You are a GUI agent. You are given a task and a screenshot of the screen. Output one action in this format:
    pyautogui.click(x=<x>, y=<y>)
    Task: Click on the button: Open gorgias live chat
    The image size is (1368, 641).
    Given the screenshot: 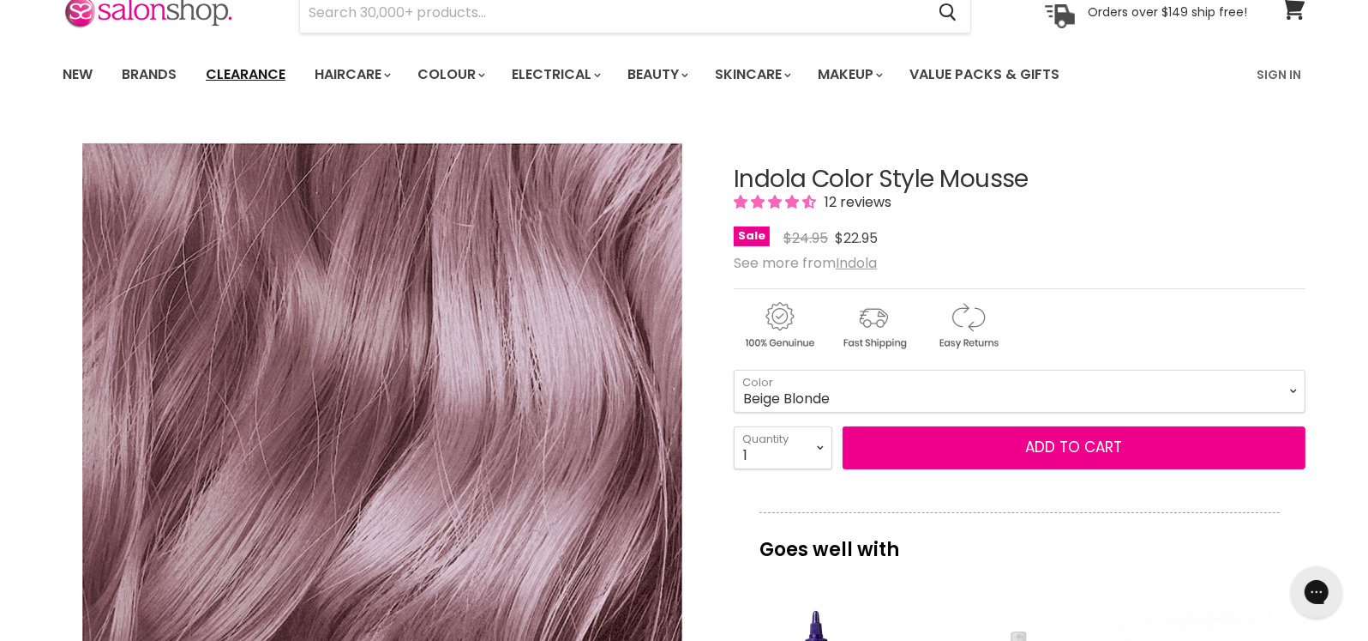 What is the action you would take?
    pyautogui.click(x=34, y=32)
    